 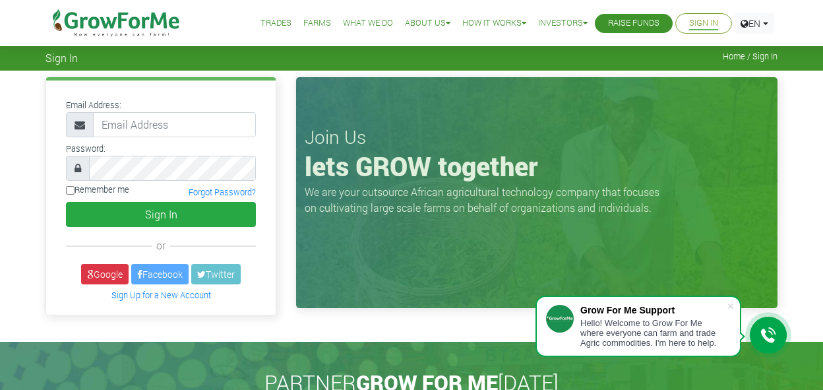 What do you see at coordinates (61, 57) in the screenshot?
I see `span: Sign In` at bounding box center [61, 57].